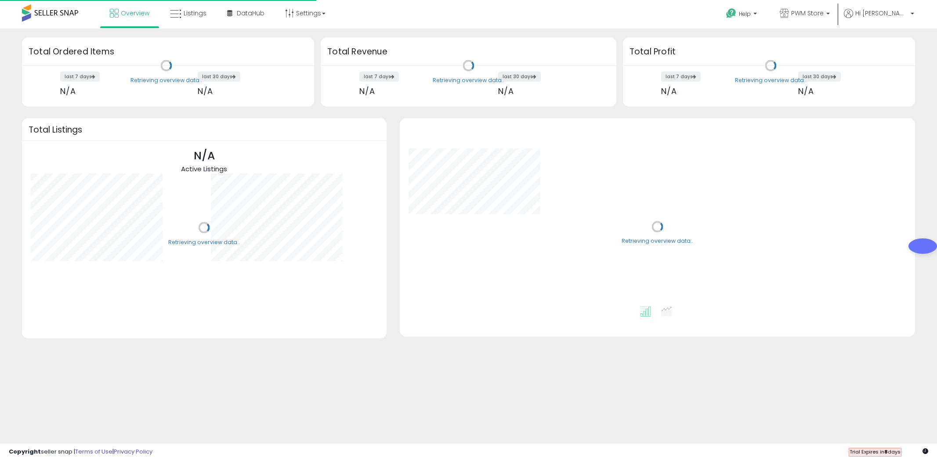 The image size is (937, 461). I want to click on i: Get Help, so click(731, 13).